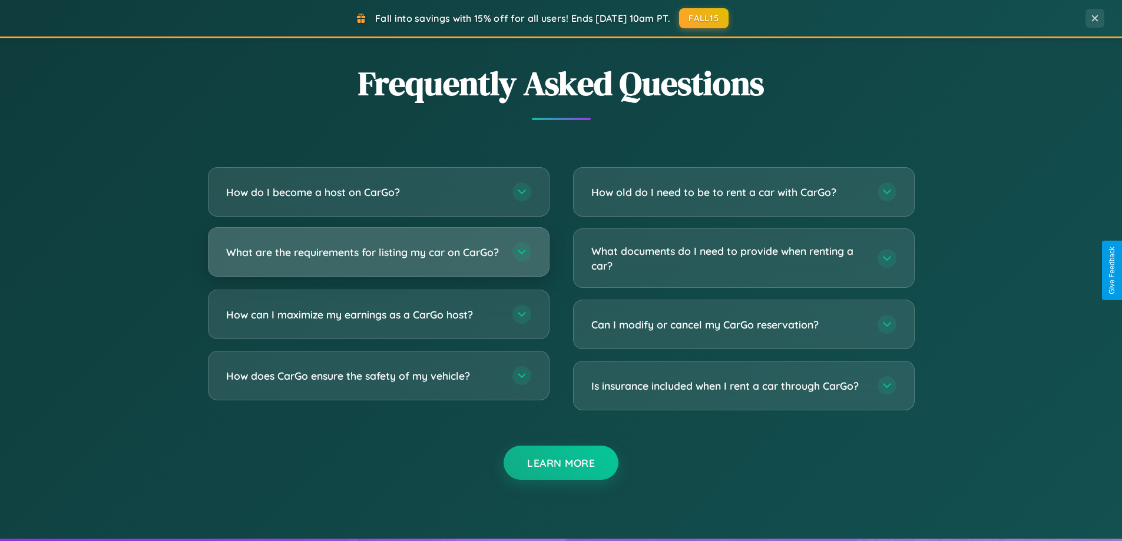  What do you see at coordinates (1112, 270) in the screenshot?
I see `div: Give Feedback` at bounding box center [1112, 270].